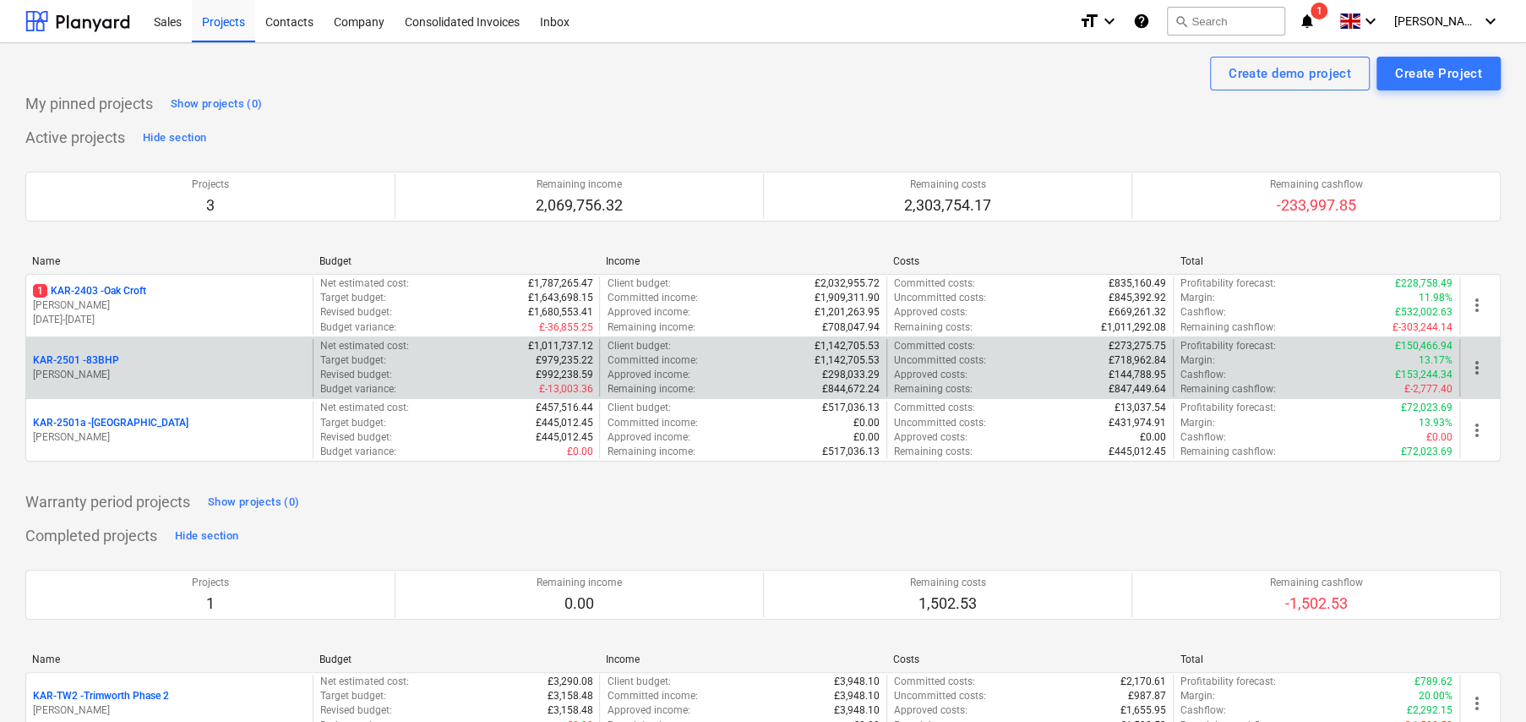 Image resolution: width=1526 pixels, height=722 pixels. Describe the element at coordinates (847, 346) in the screenshot. I see `p: £1,142,705.53` at that location.